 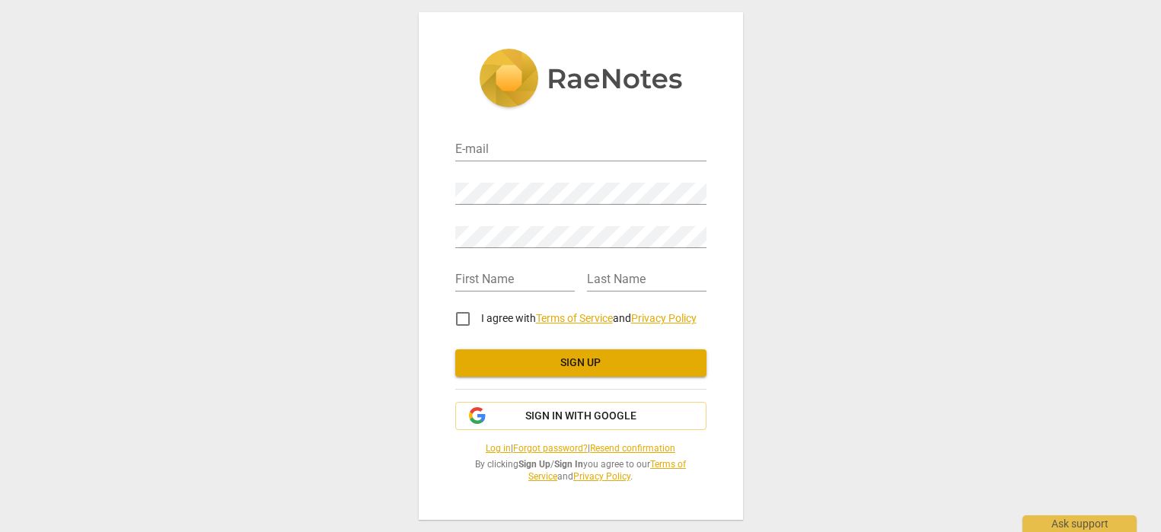 What do you see at coordinates (581, 363) in the screenshot?
I see `button: Sign up` at bounding box center [581, 363].